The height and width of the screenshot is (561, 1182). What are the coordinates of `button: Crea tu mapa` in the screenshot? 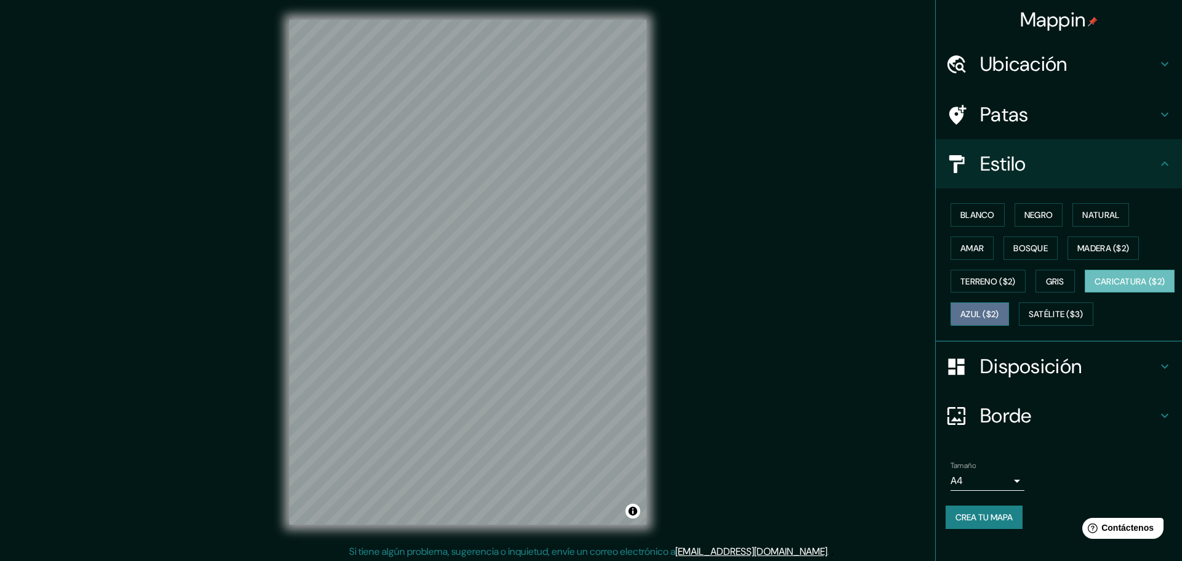 It's located at (984, 517).